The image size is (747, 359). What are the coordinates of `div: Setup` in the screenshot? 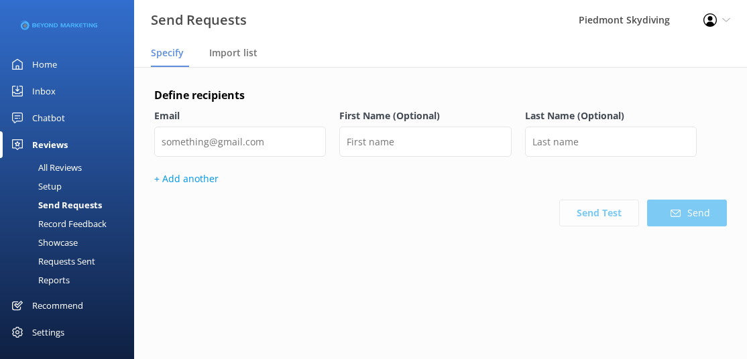 It's located at (35, 186).